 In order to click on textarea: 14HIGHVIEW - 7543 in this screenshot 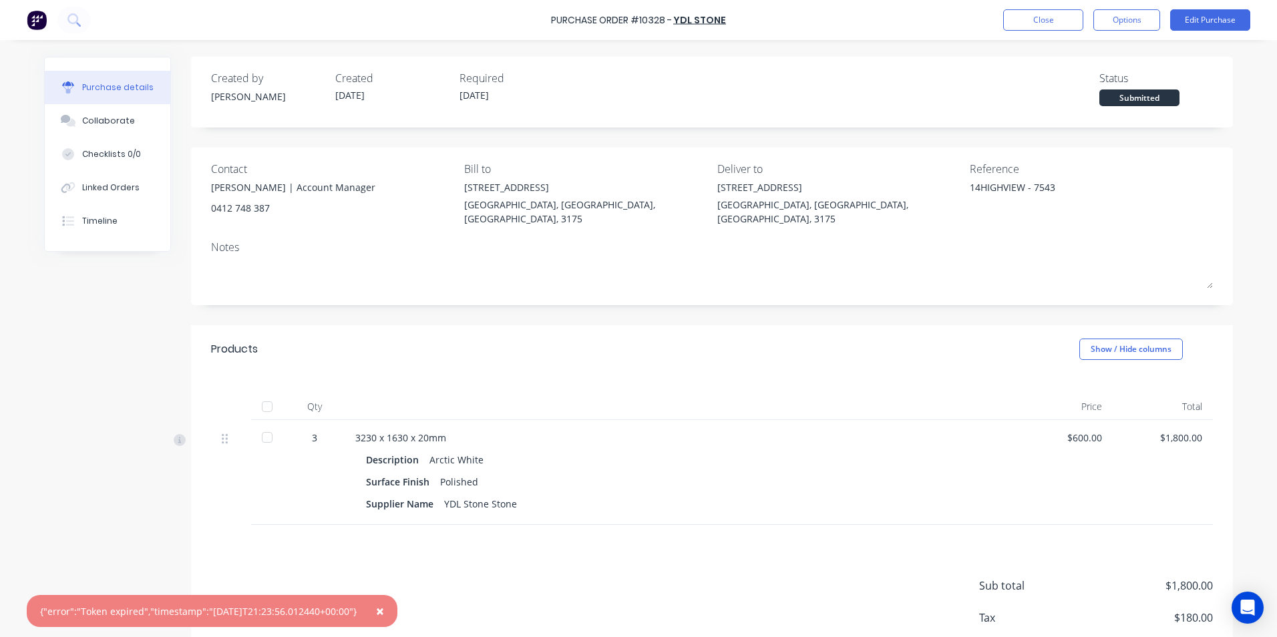, I will do `click(1053, 195)`.